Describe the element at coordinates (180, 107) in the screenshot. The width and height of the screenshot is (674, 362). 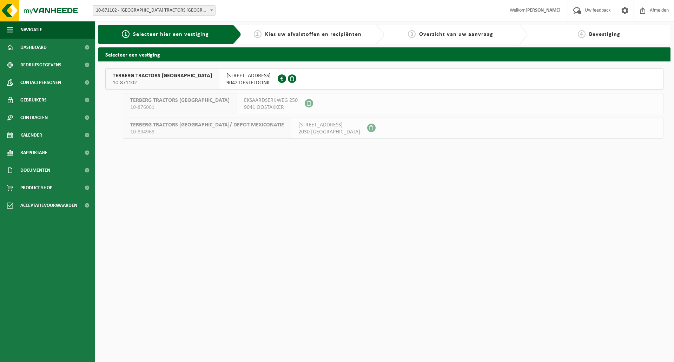
I see `span: 10-876061` at that location.